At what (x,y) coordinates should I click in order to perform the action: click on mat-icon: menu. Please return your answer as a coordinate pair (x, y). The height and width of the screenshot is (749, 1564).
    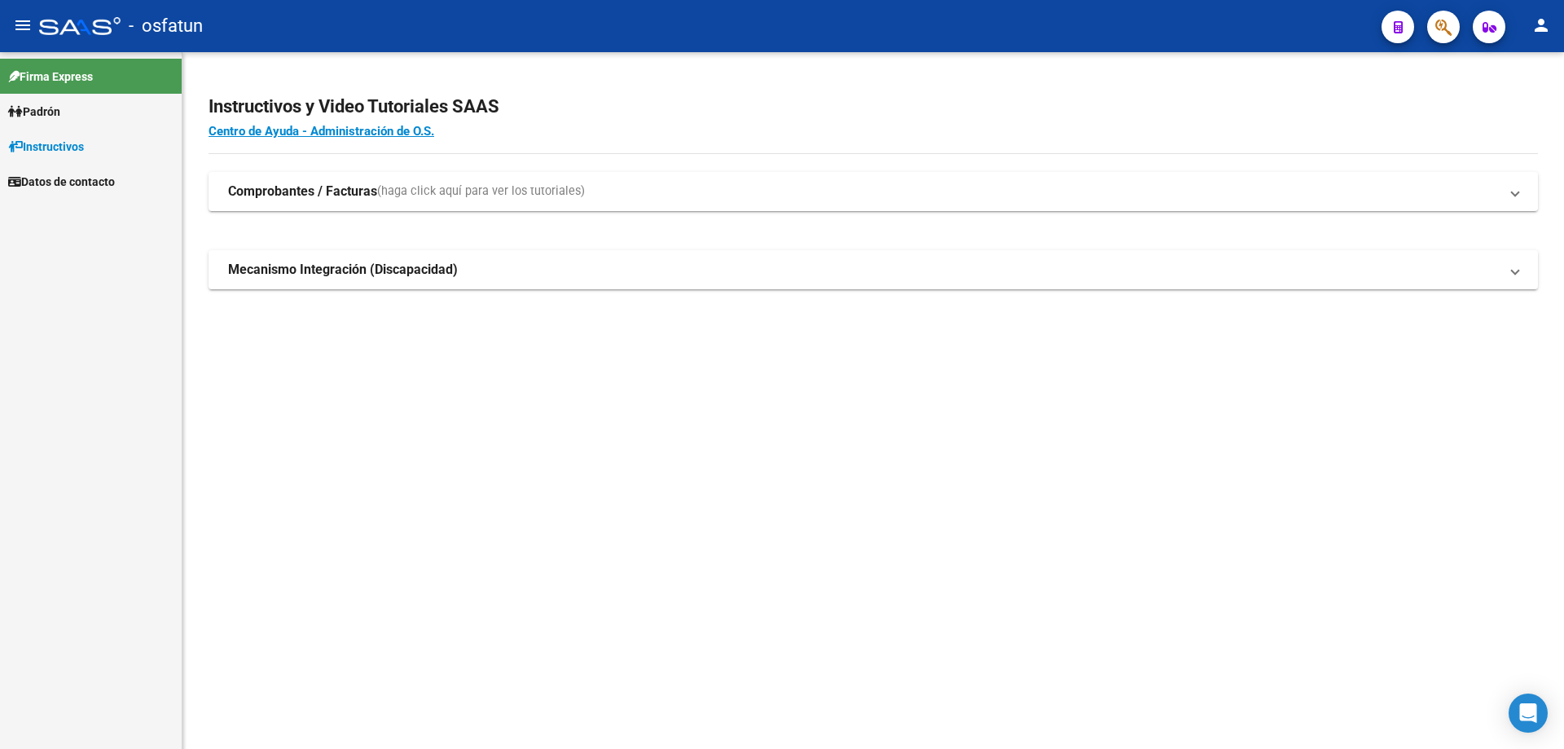
    Looking at the image, I should click on (23, 25).